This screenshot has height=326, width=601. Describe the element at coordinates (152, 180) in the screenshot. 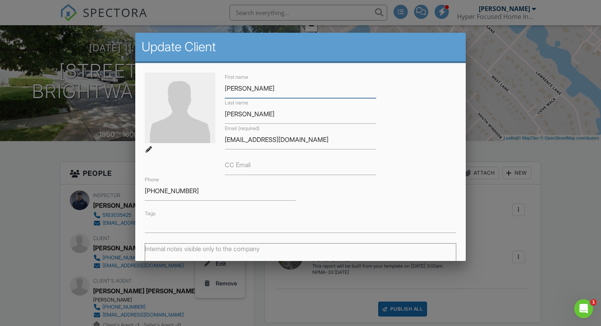

I see `label: Phone` at that location.